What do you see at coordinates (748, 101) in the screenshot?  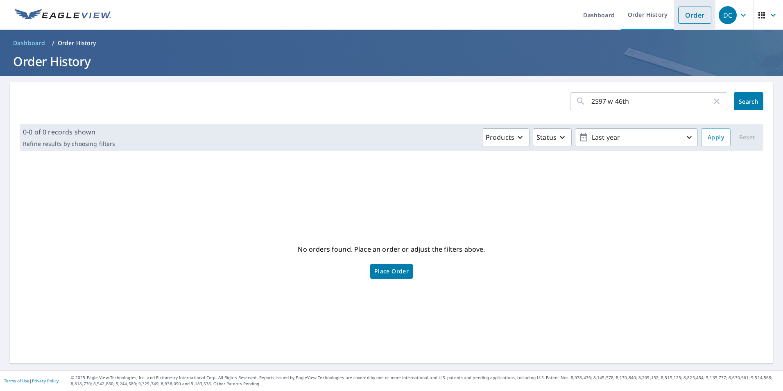 I see `button: Search` at bounding box center [748, 101].